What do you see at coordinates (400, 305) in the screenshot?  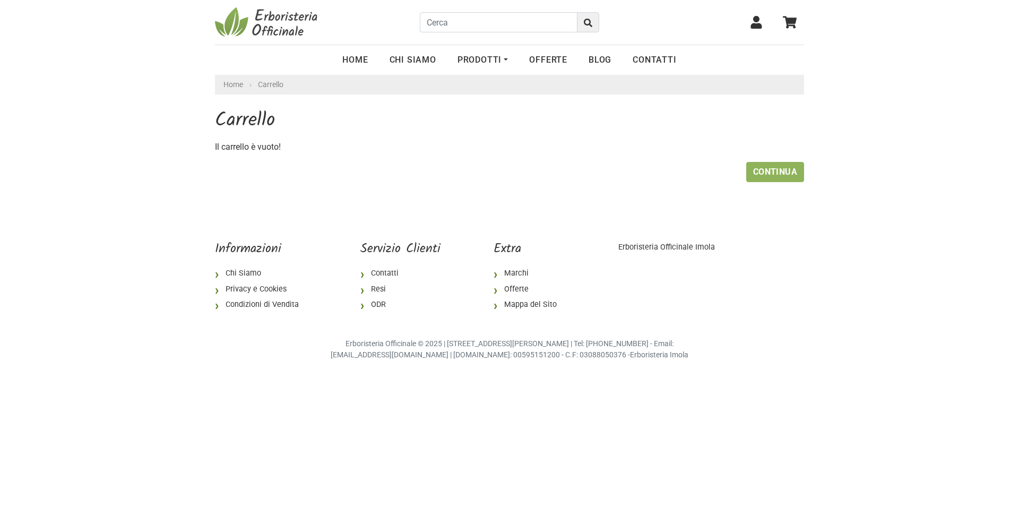 I see `a: ODR` at bounding box center [400, 305].